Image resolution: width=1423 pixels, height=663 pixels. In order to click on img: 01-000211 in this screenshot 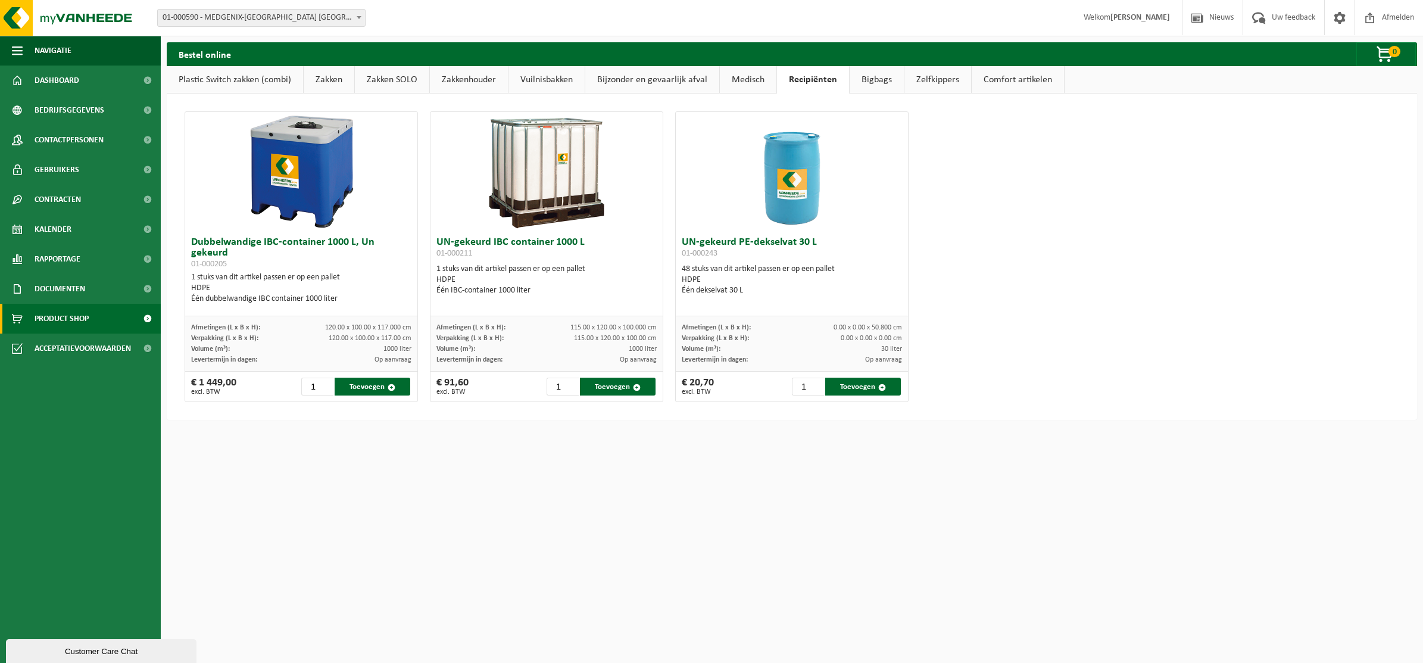, I will do `click(547, 171)`.